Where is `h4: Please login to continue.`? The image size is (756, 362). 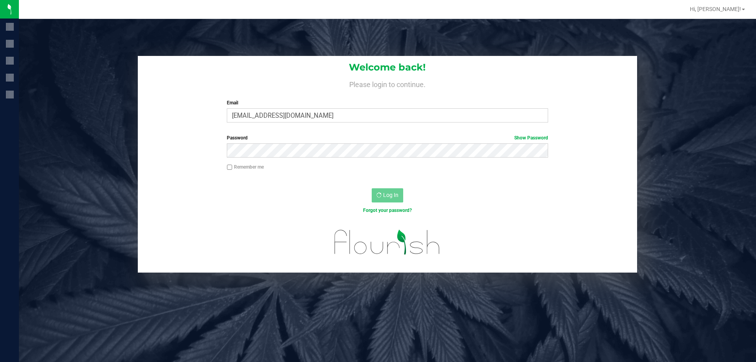
h4: Please login to continue. is located at coordinates (387, 83).